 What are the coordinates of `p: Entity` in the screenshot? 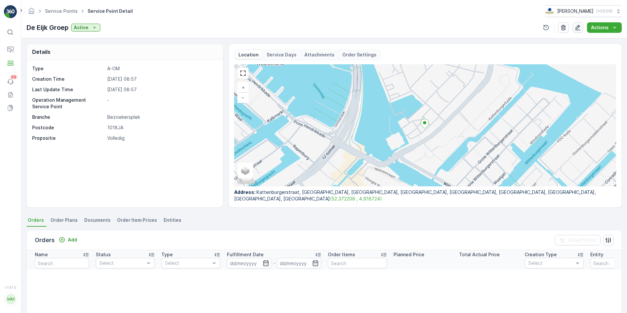 It's located at (597, 255).